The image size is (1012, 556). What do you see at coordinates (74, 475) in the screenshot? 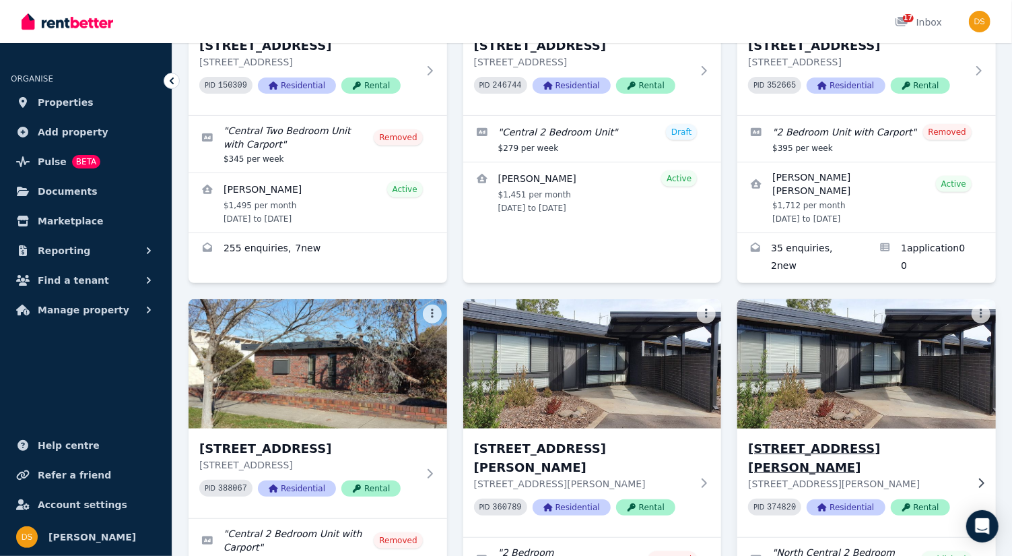
I see `span: Refer a friend` at bounding box center [74, 475].